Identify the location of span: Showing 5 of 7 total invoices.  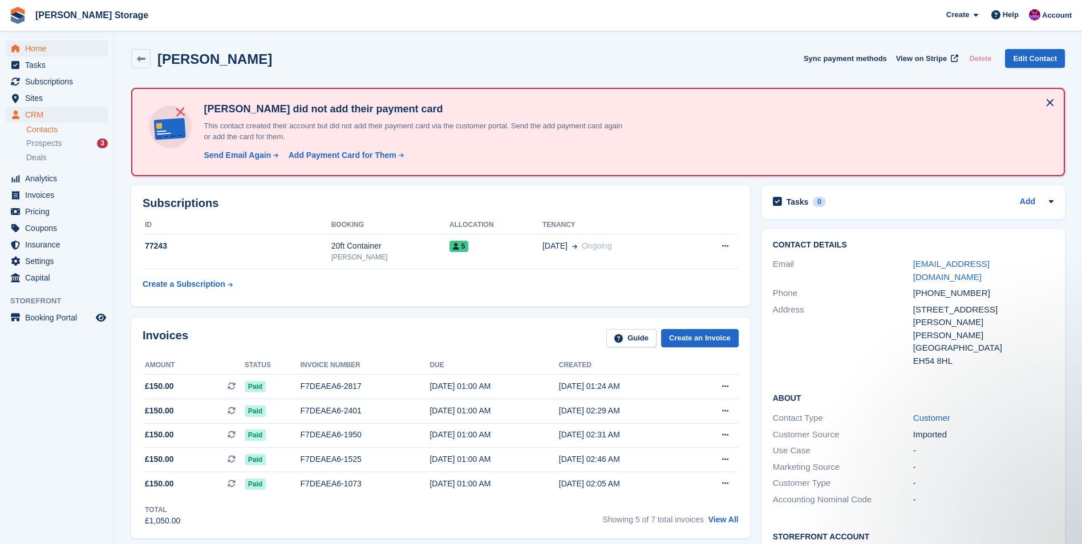
(653, 520).